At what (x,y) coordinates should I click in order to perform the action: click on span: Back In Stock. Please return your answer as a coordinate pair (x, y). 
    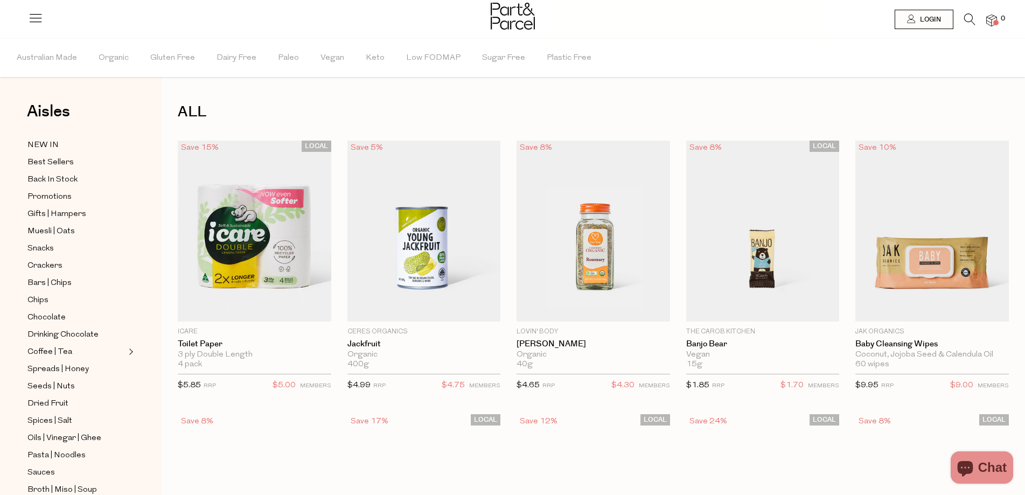
    Looking at the image, I should click on (52, 180).